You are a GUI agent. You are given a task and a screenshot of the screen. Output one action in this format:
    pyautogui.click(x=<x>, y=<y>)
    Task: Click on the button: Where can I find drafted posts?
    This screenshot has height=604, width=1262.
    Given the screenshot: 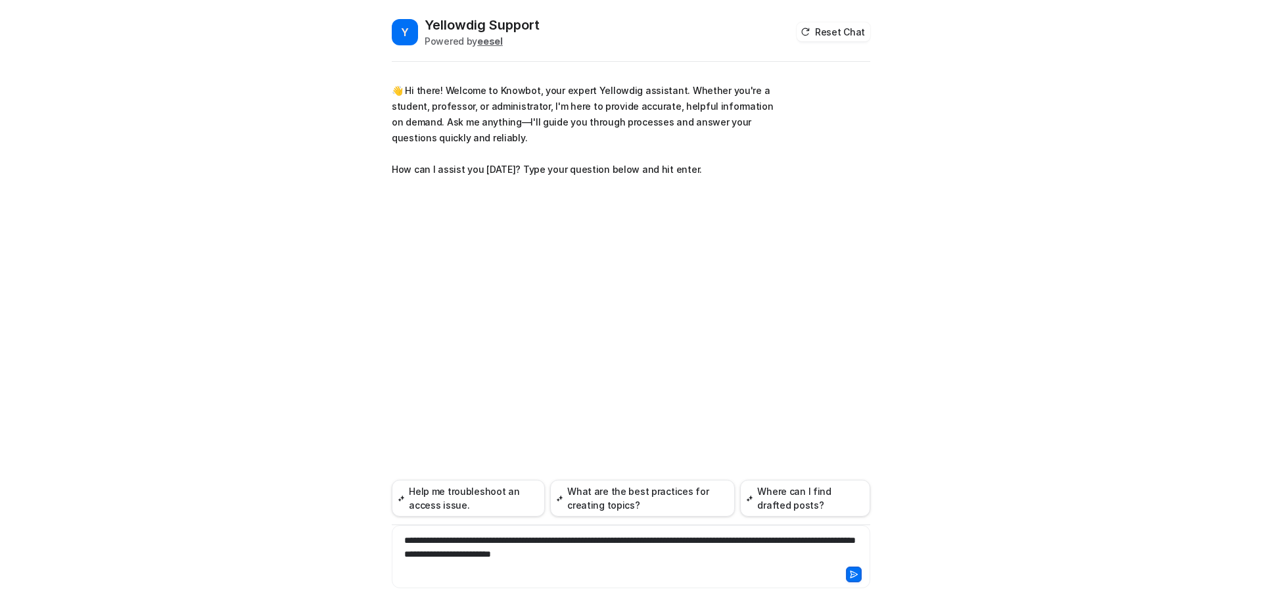 What is the action you would take?
    pyautogui.click(x=805, y=498)
    